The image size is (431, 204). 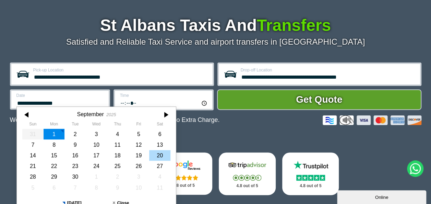 What do you see at coordinates (96, 125) in the screenshot?
I see `th: Wednesday` at bounding box center [96, 125].